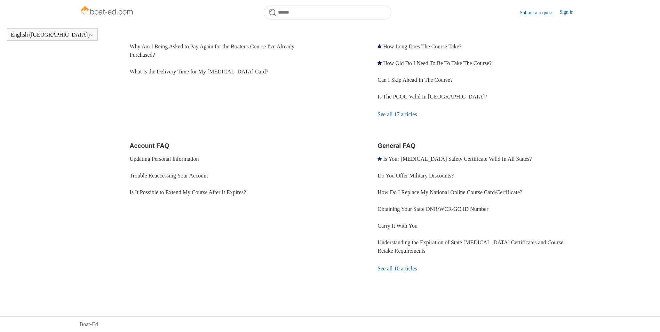 The image size is (660, 332). Describe the element at coordinates (188, 192) in the screenshot. I see `a: Is It Possible to Extend My Course After It Expires?` at that location.